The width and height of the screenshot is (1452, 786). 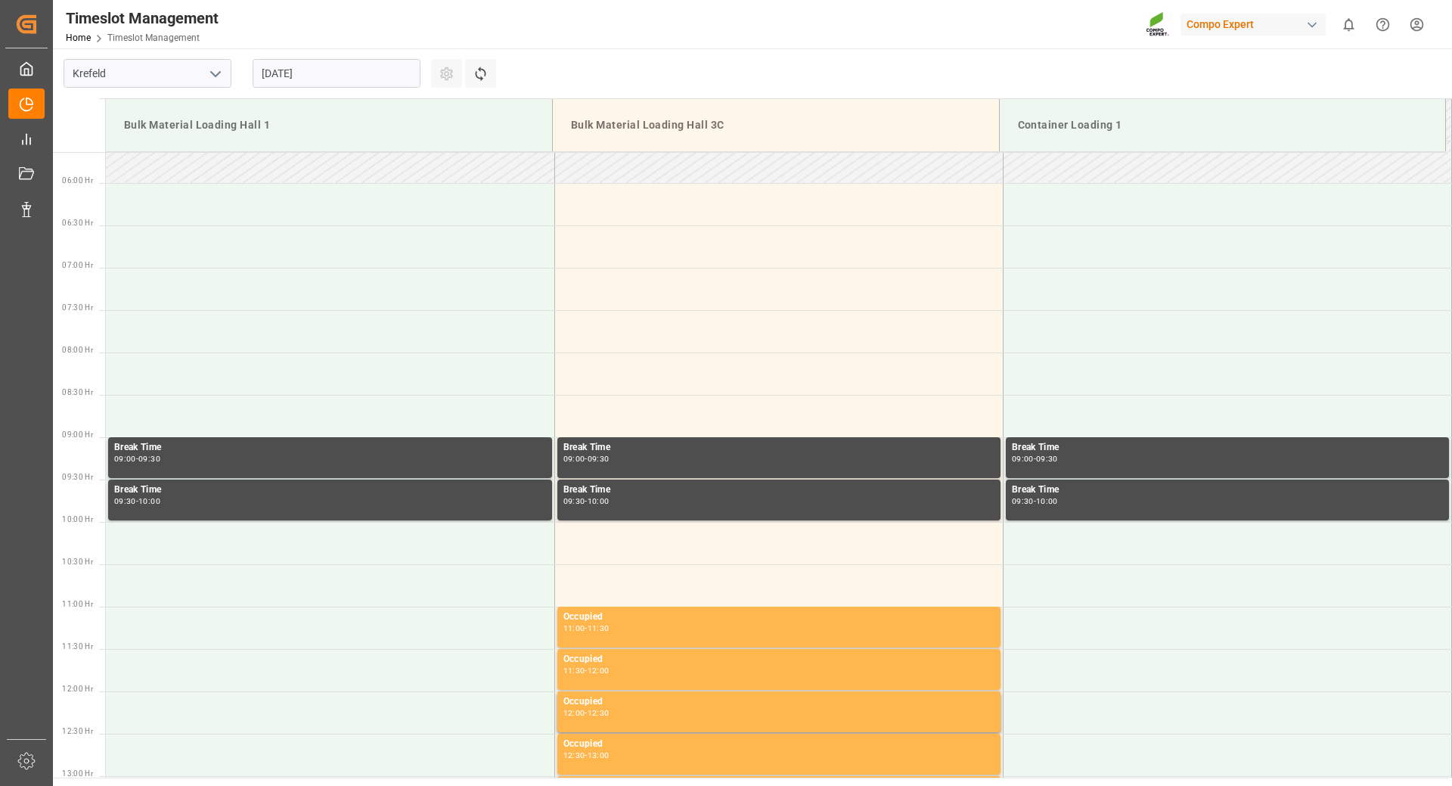 I want to click on button: Help Center, so click(x=1383, y=24).